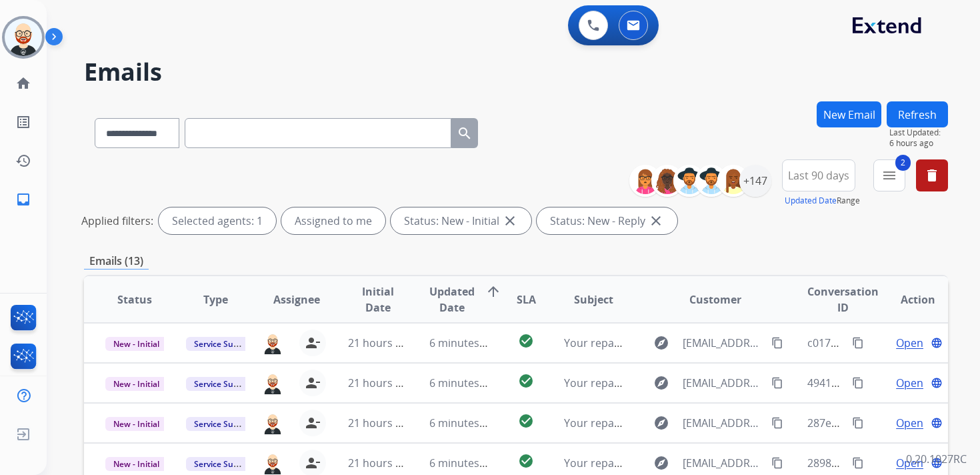  I want to click on span: Last Updated:, so click(919, 133).